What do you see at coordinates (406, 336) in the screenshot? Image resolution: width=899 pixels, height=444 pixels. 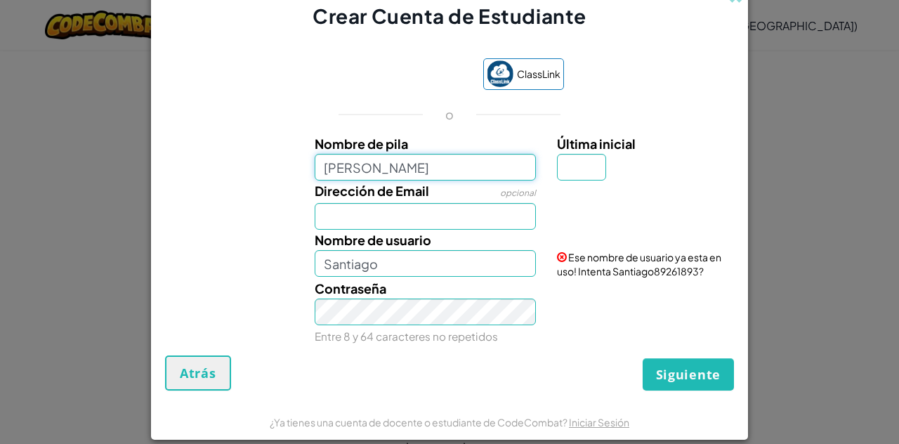 I see `small: Entre 8 y 64 caracteres no repetidos` at bounding box center [406, 336].